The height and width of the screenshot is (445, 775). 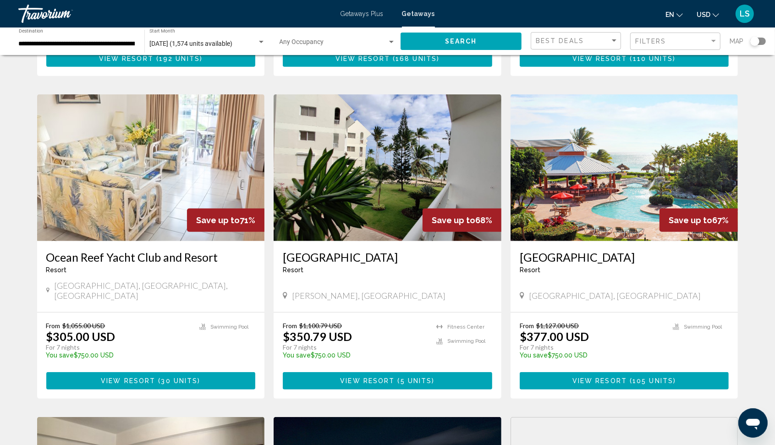 I want to click on button: Change currency, so click(x=708, y=14).